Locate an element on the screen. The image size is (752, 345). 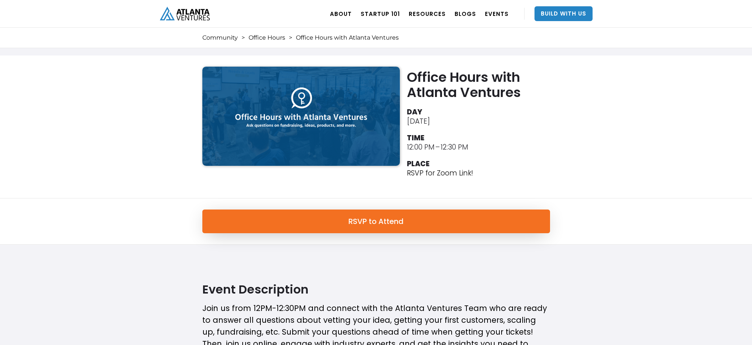
div: PLACE is located at coordinates (418, 164).